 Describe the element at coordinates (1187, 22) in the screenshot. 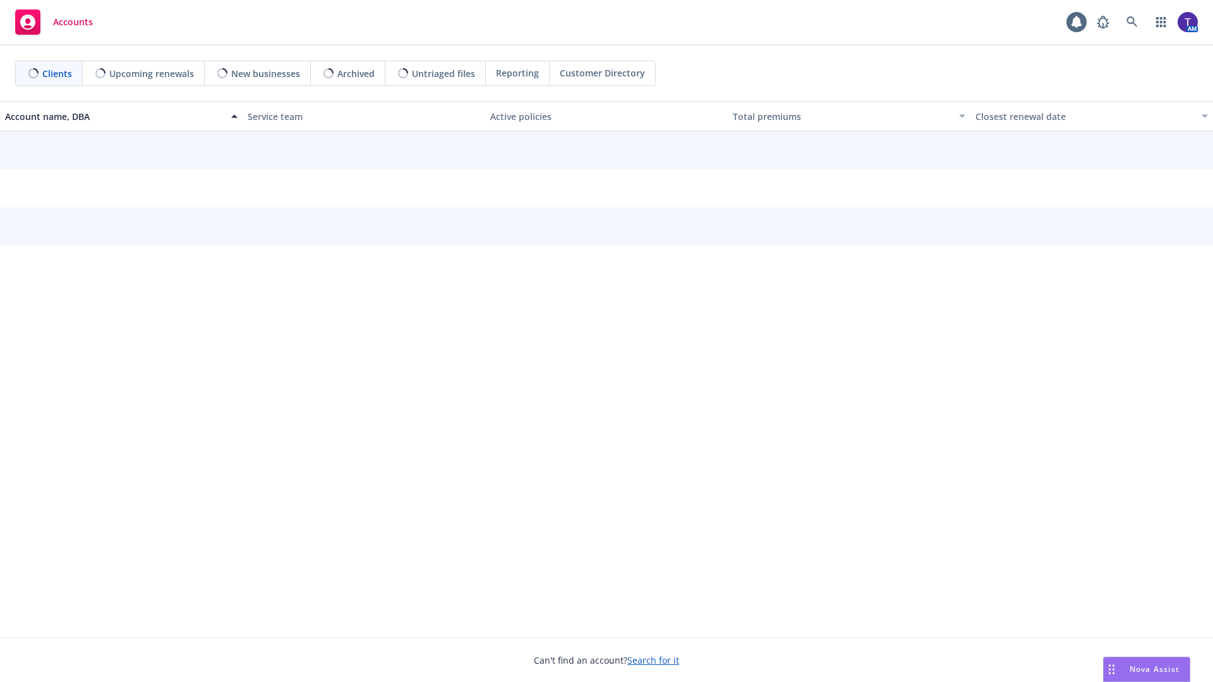

I see `img: photo` at that location.